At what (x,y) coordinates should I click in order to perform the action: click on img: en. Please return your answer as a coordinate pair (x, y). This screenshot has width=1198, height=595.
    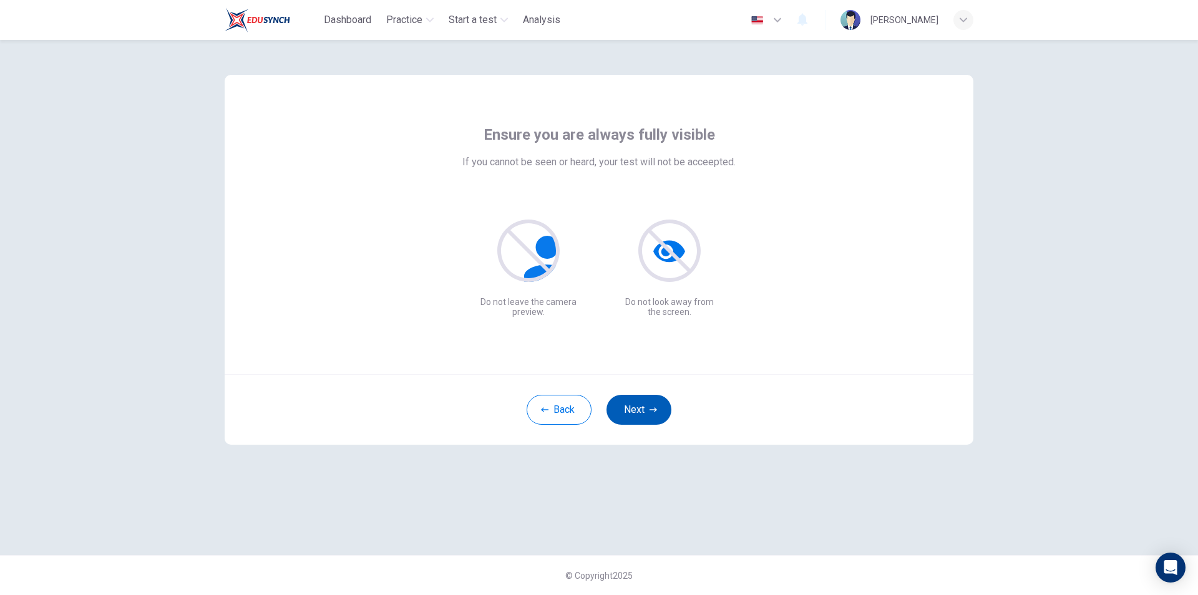
    Looking at the image, I should click on (757, 20).